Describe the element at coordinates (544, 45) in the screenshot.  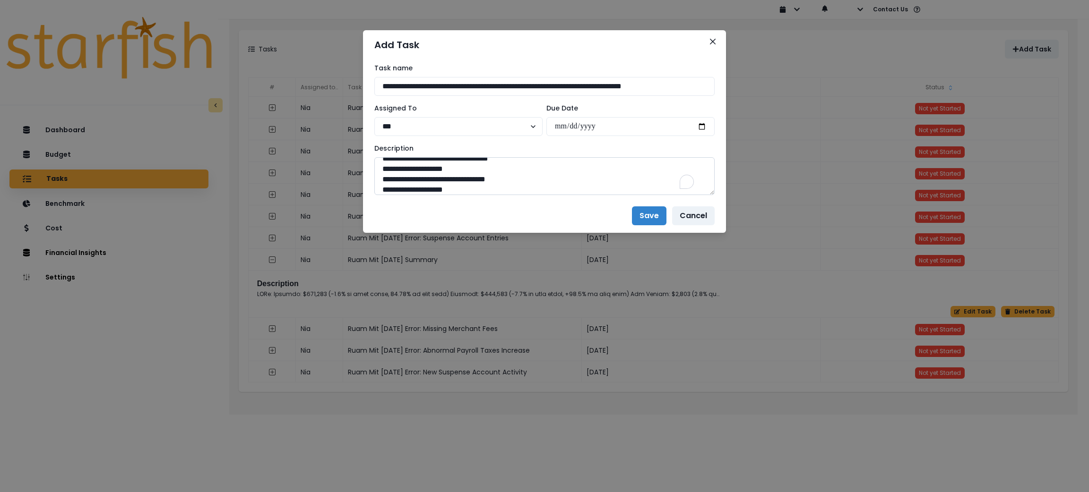
I see `header: Add Task` at that location.